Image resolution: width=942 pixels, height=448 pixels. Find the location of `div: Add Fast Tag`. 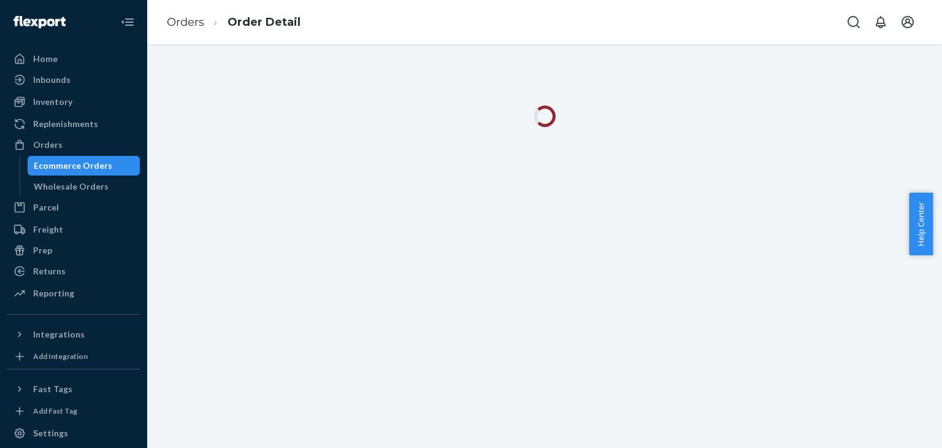

div: Add Fast Tag is located at coordinates (55, 410).